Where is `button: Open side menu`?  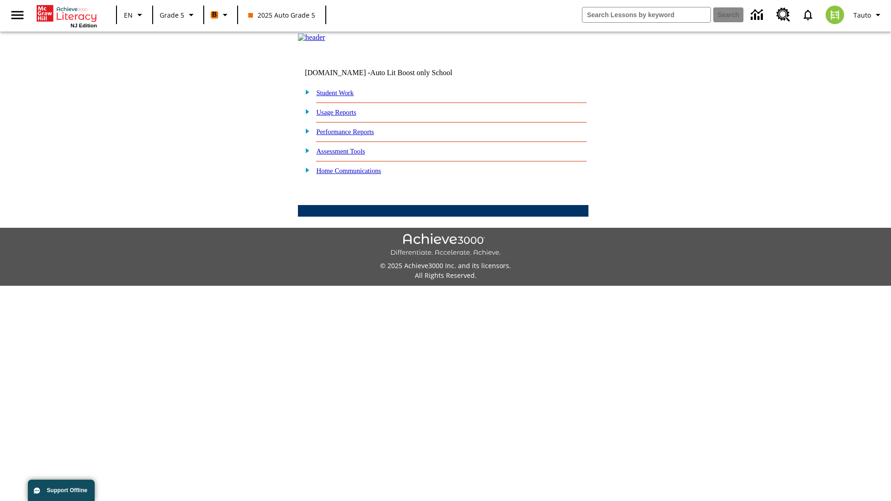
button: Open side menu is located at coordinates (17, 15).